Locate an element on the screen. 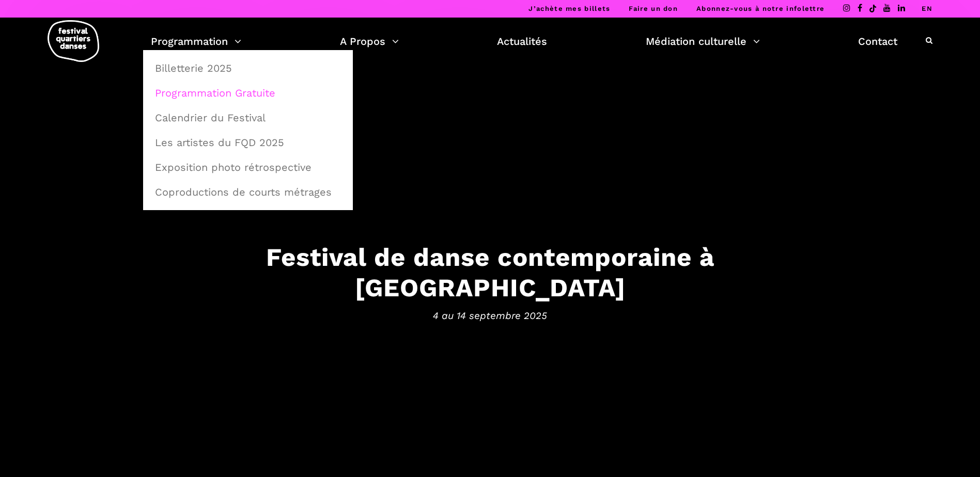 The width and height of the screenshot is (980, 477). a: Contact is located at coordinates (878, 41).